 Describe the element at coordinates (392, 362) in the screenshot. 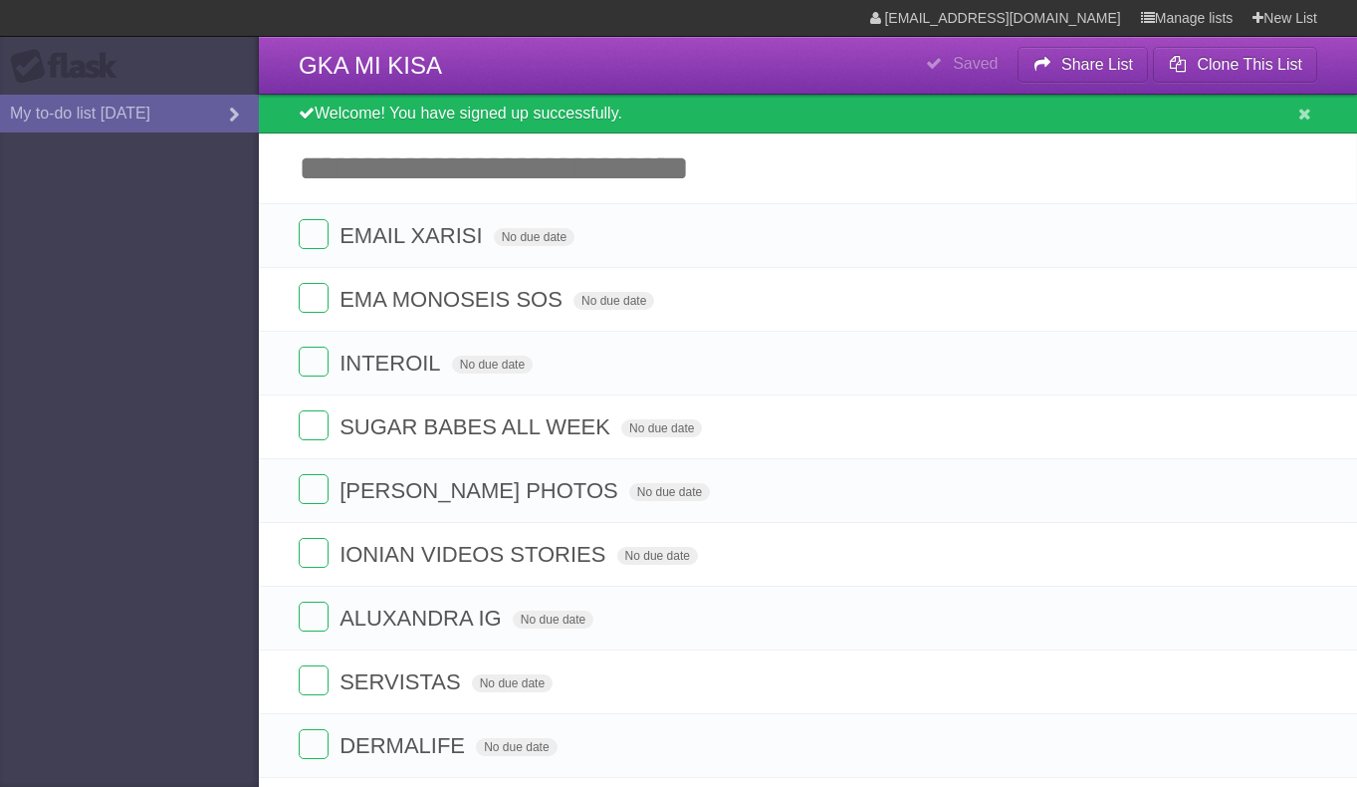

I see `span: INTEROIL` at that location.